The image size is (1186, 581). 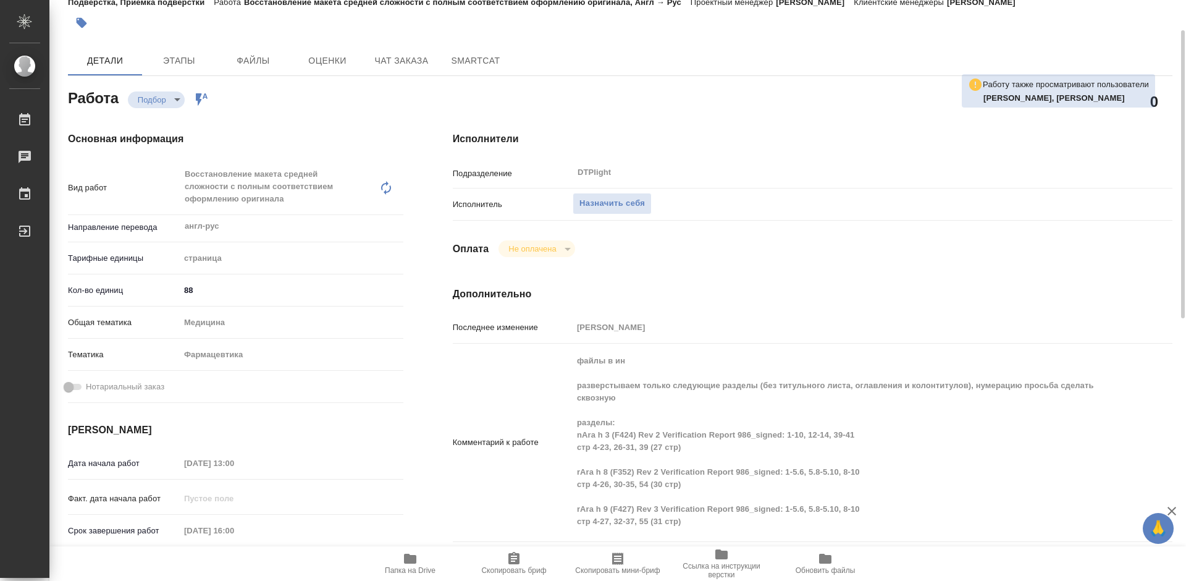 I want to click on input: ✎ Введи что-нибудь, so click(x=292, y=290).